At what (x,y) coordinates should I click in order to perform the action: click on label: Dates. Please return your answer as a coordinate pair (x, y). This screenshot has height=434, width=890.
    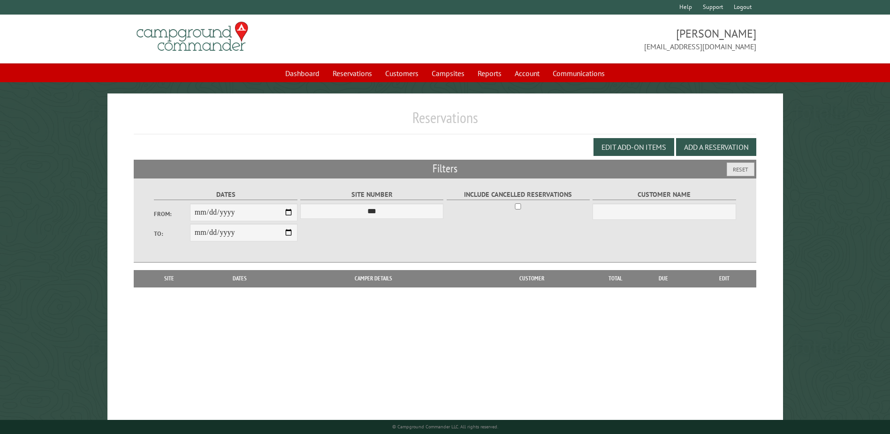
    Looking at the image, I should click on (225, 194).